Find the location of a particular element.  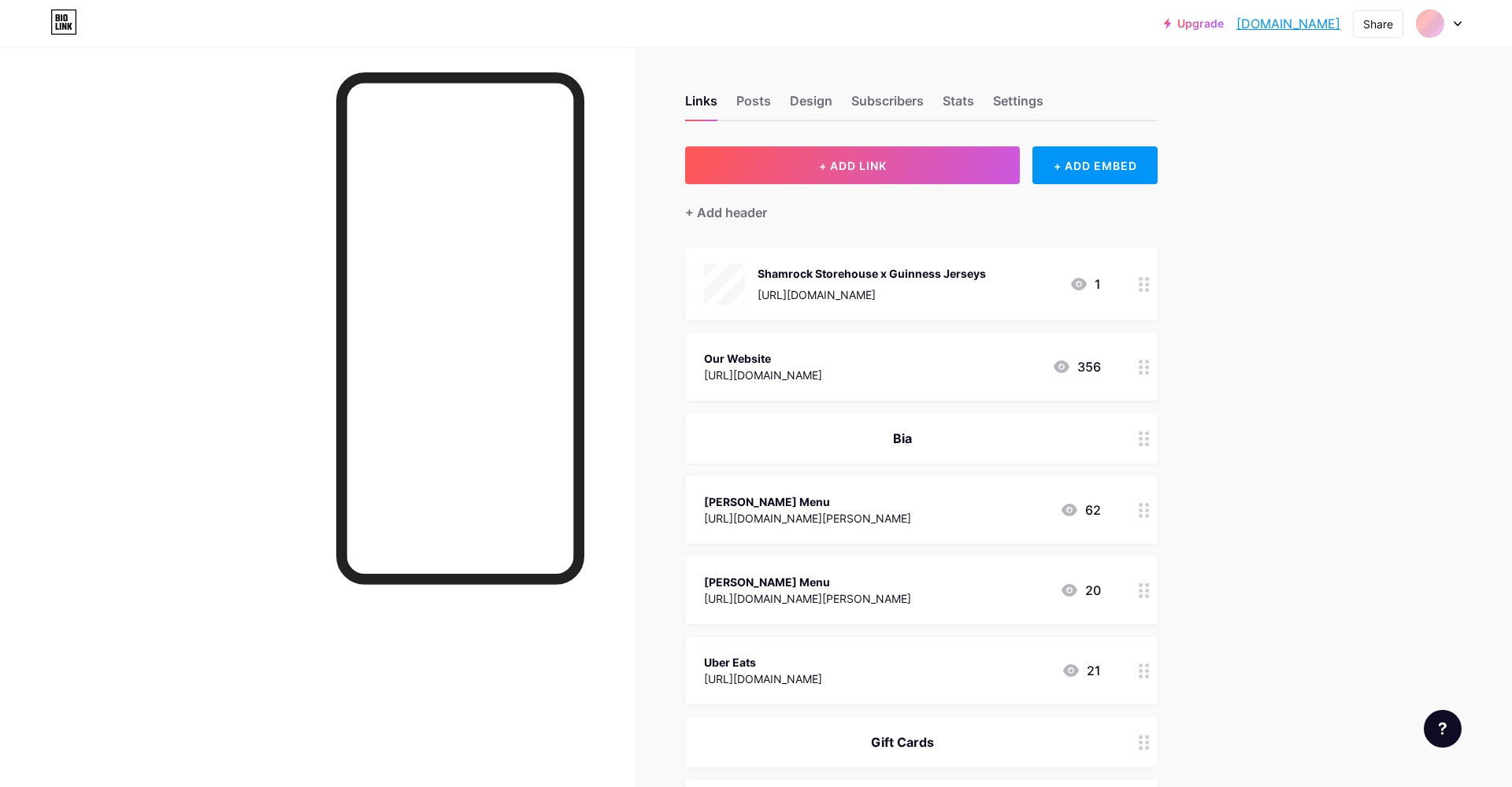

div: Design is located at coordinates (811, 106).